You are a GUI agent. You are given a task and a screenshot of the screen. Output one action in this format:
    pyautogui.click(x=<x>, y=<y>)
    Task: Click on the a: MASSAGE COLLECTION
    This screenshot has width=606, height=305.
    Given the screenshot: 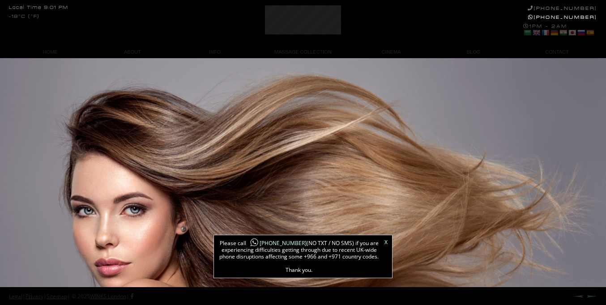 What is the action you would take?
    pyautogui.click(x=303, y=52)
    